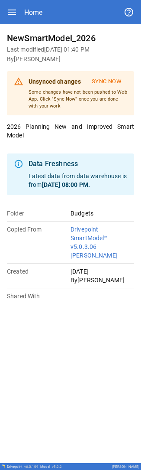  Describe the element at coordinates (78, 99) in the screenshot. I see `p: Some changes have not been pushed to Web App. Click "Sync Now" once you are done with your work` at that location.